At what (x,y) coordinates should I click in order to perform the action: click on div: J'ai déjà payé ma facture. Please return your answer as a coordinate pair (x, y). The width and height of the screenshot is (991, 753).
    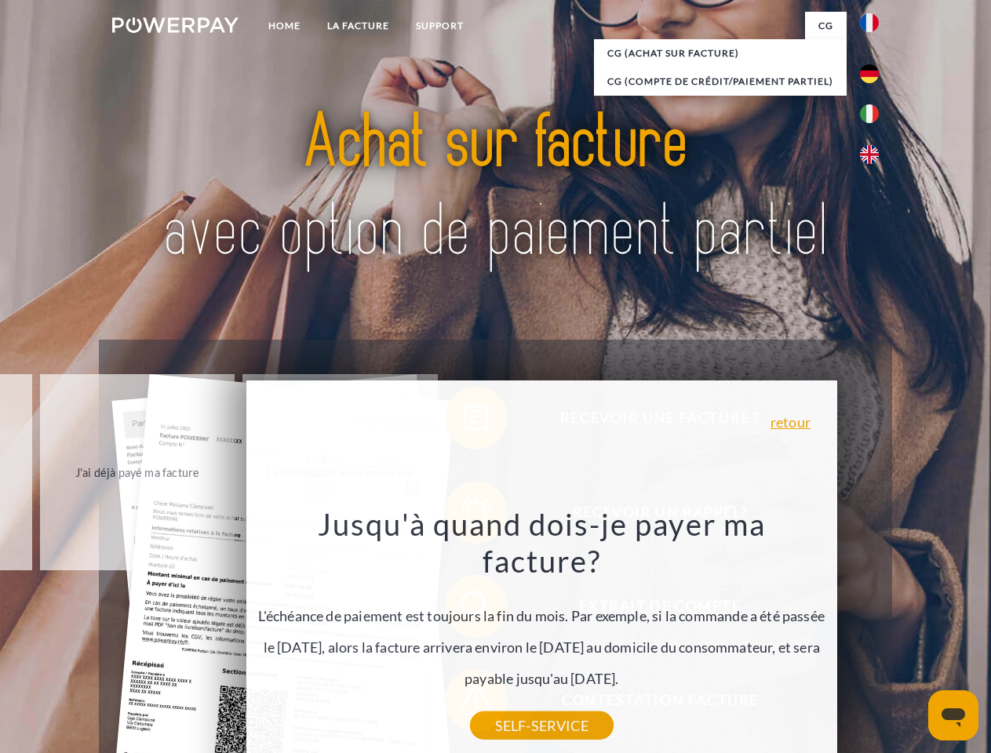
    Looking at the image, I should click on (137, 471).